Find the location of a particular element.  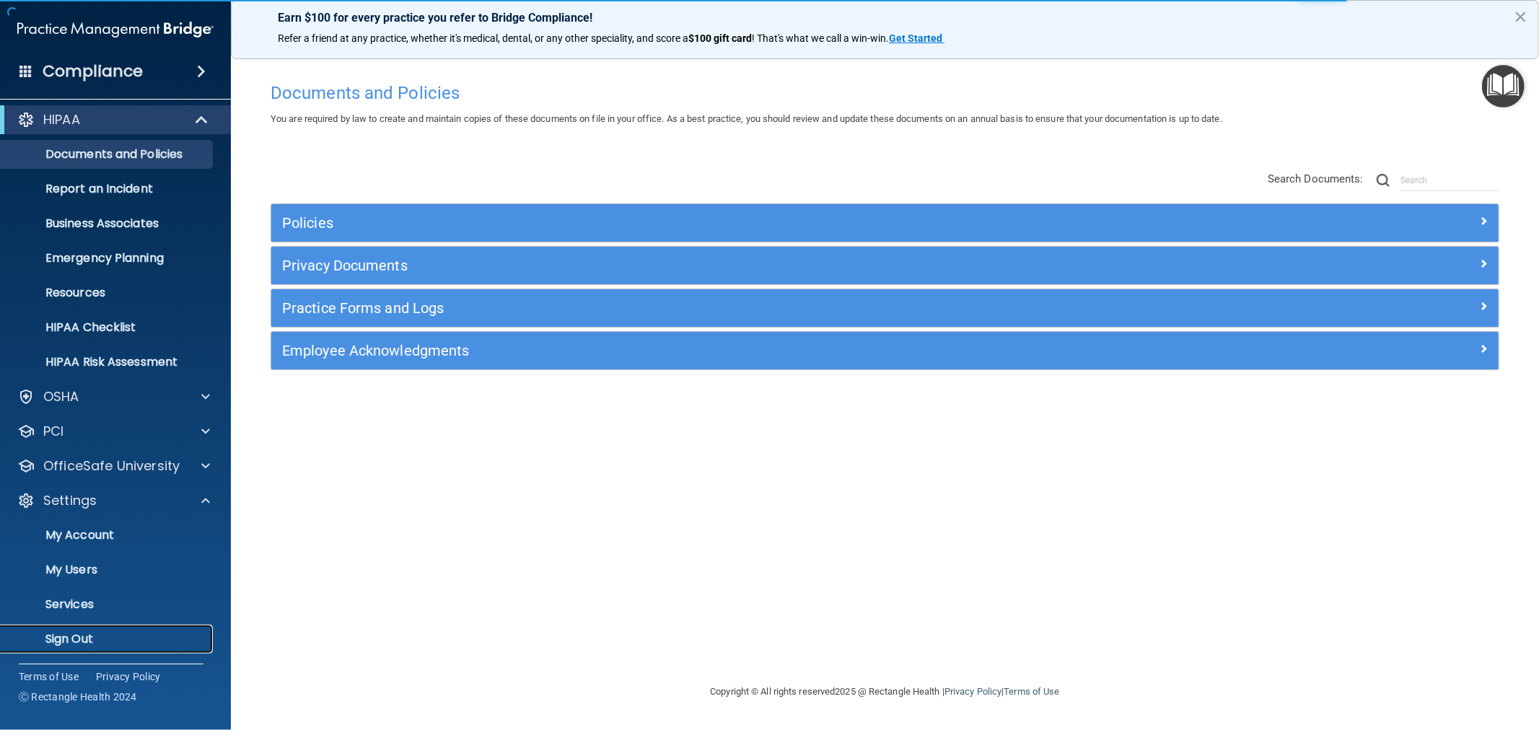

p: Services is located at coordinates (108, 605).